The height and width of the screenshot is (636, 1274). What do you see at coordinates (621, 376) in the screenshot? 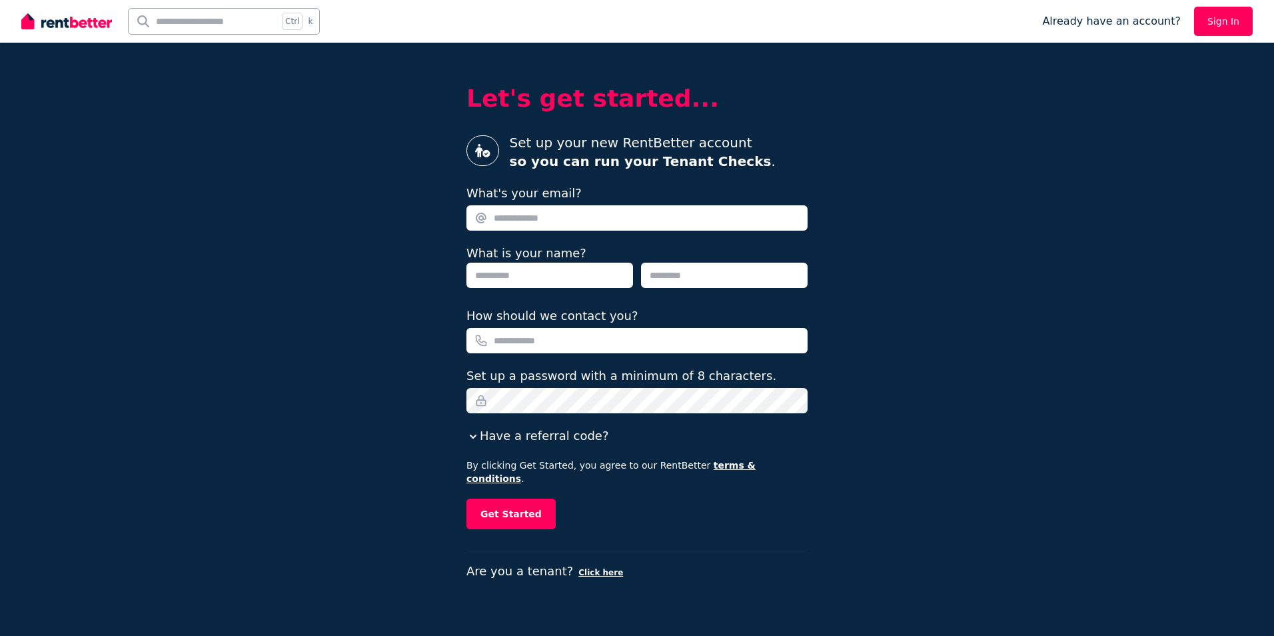
I see `label: Set up a password with a minimum of 8 characters.` at bounding box center [621, 376].